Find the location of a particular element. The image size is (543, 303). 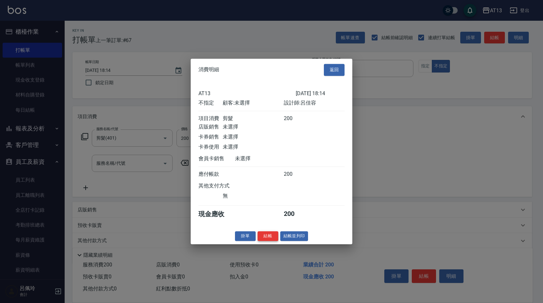

div: 不指定 is located at coordinates (210, 103).